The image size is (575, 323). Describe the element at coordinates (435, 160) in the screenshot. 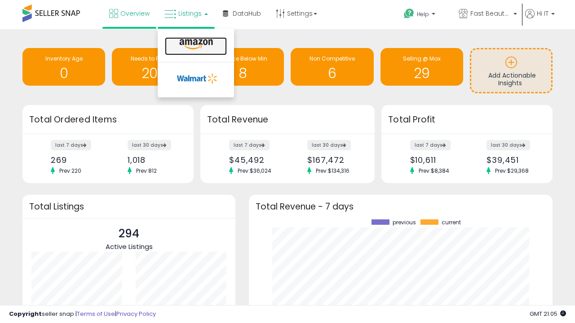

I see `div: $10,611` at that location.